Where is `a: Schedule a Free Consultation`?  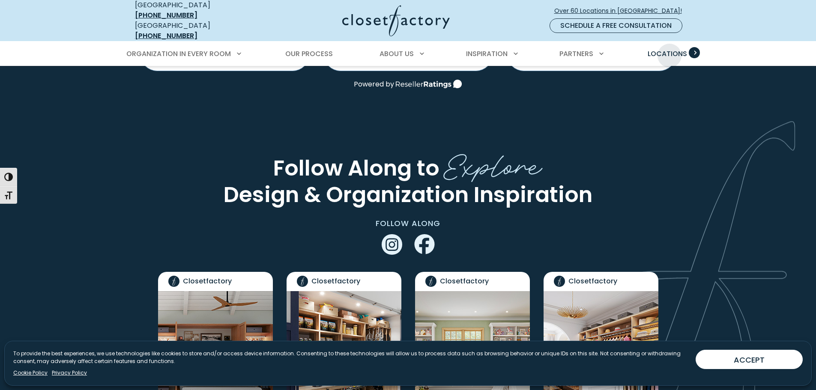
a: Schedule a Free Consultation is located at coordinates (616, 26).